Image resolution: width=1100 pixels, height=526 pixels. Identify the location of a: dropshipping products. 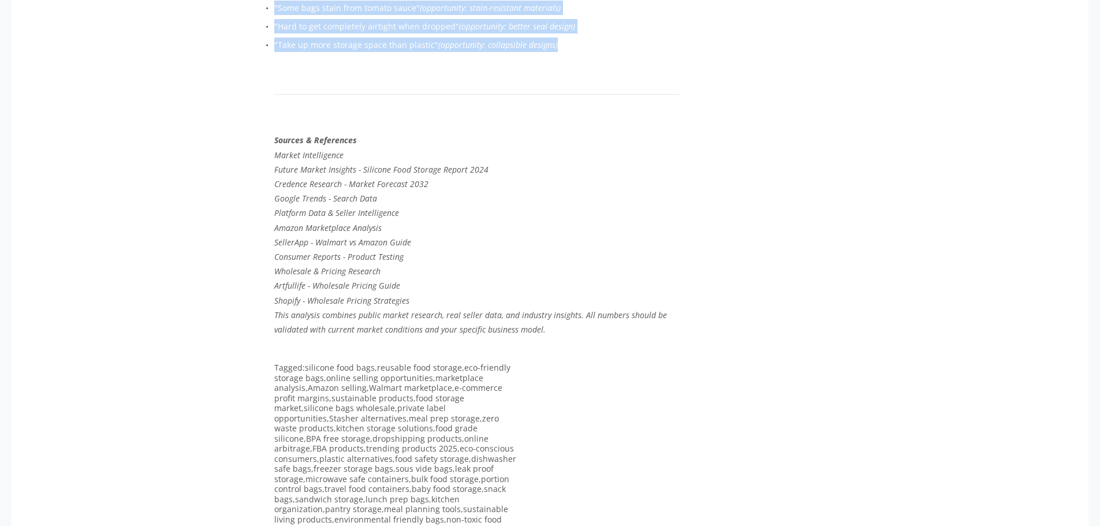
(417, 438).